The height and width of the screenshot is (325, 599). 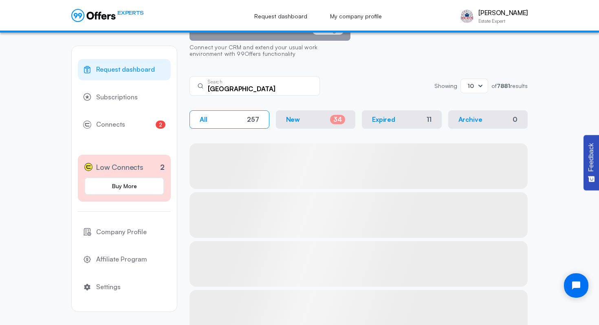 I want to click on a: Subscriptions, so click(x=124, y=97).